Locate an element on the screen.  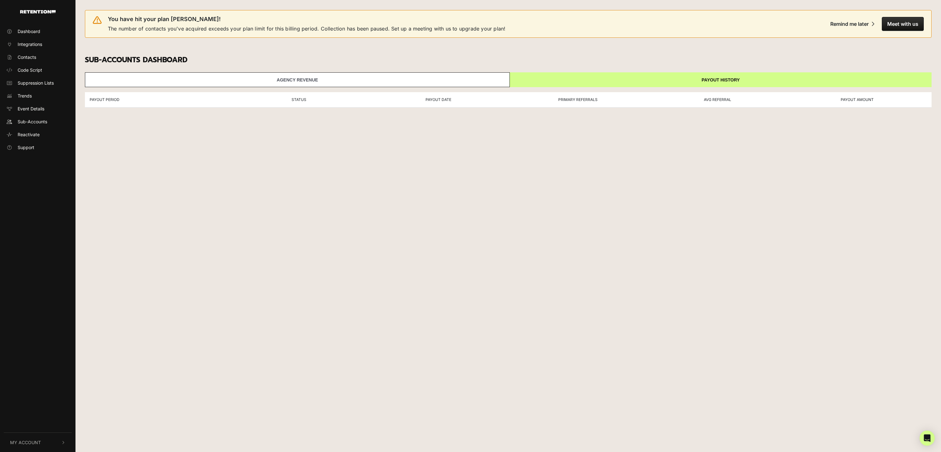
span: Sub-Accounts is located at coordinates (32, 121).